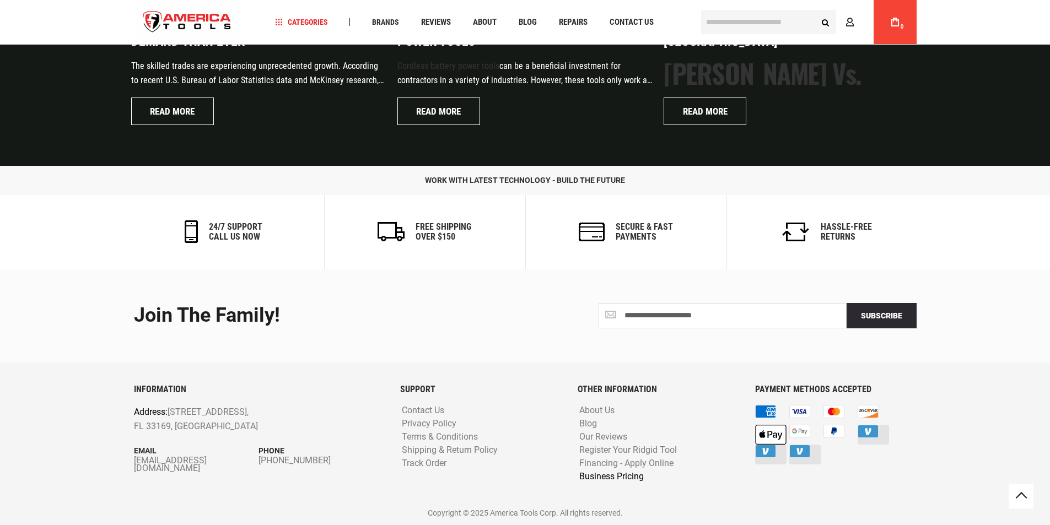  I want to click on button: Subscribe, so click(881, 316).